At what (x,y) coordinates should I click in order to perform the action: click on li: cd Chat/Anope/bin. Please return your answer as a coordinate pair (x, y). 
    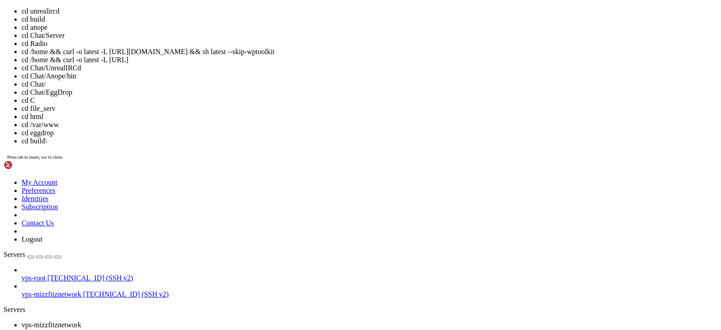
    Looking at the image, I should click on (369, 76).